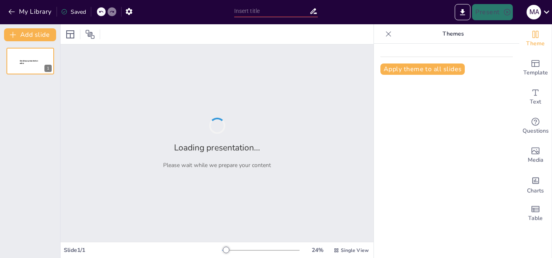  Describe the element at coordinates (272, 11) in the screenshot. I see `input: Insert title` at that location.